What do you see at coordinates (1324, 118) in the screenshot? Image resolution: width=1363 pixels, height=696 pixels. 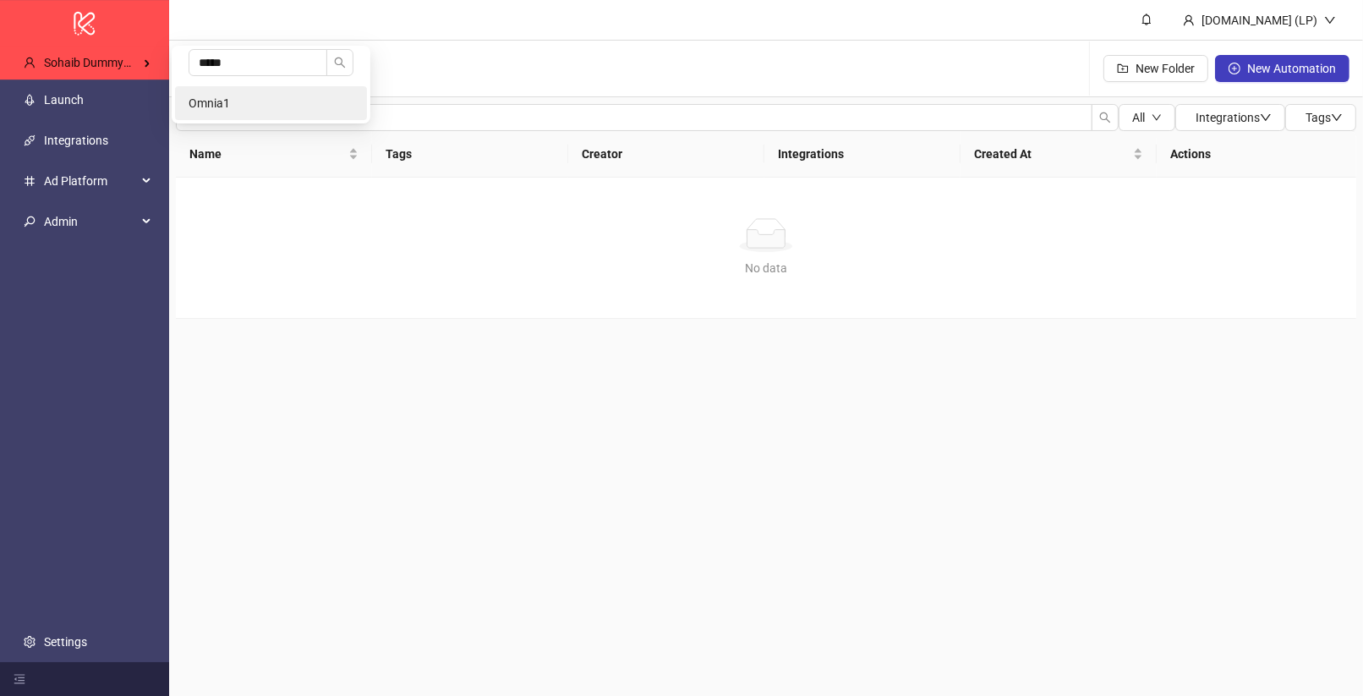 I see `span: Tags` at bounding box center [1324, 118].